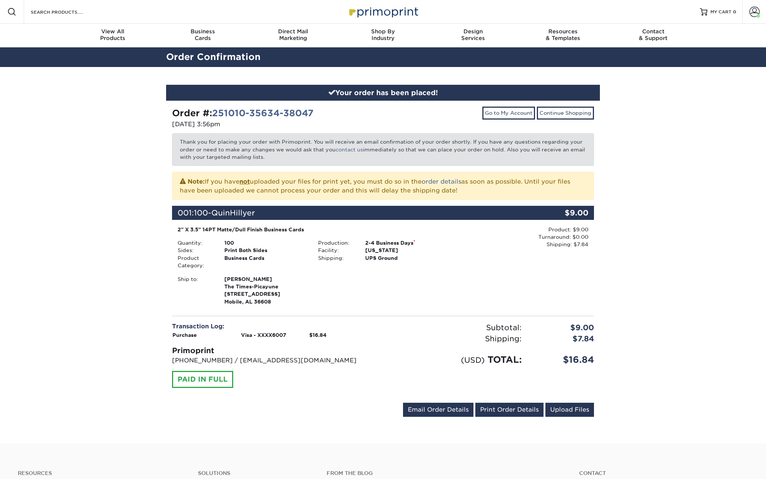  Describe the element at coordinates (438, 410) in the screenshot. I see `a: Email Order Details` at that location.